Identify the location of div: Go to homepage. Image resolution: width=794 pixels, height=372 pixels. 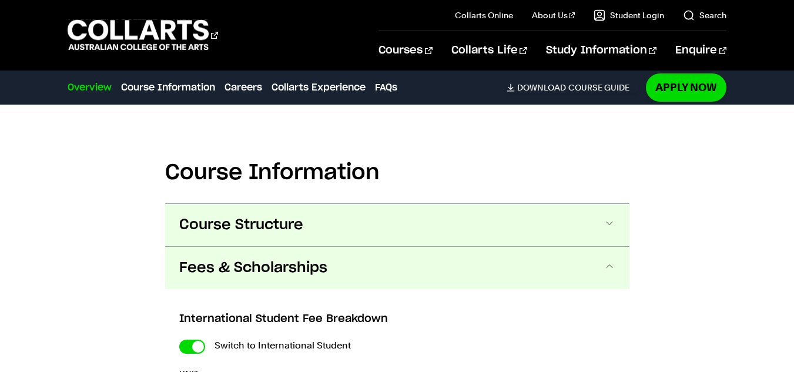
(143, 35).